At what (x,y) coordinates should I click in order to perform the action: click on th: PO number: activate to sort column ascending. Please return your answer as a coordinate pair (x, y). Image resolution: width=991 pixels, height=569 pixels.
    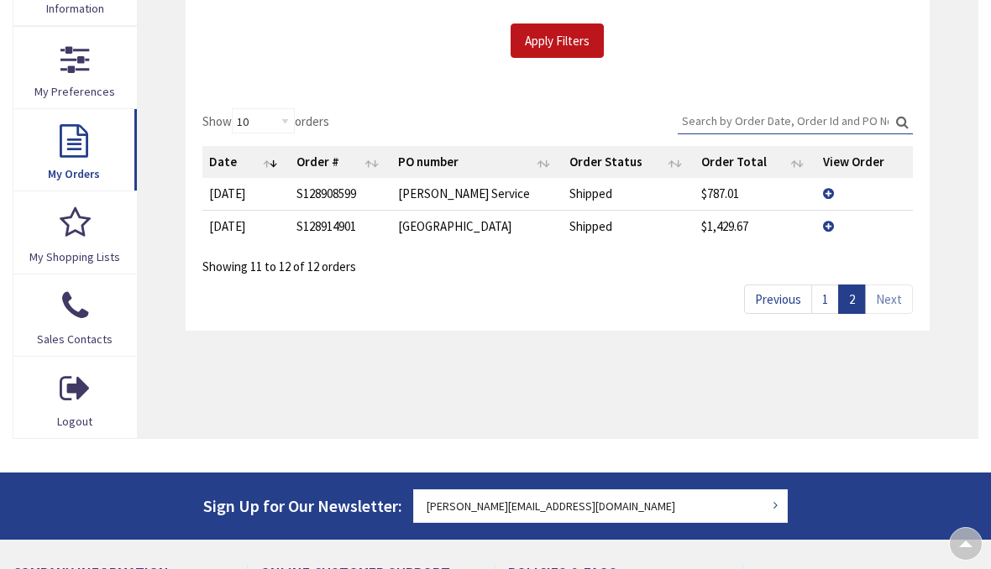
    Looking at the image, I should click on (477, 162).